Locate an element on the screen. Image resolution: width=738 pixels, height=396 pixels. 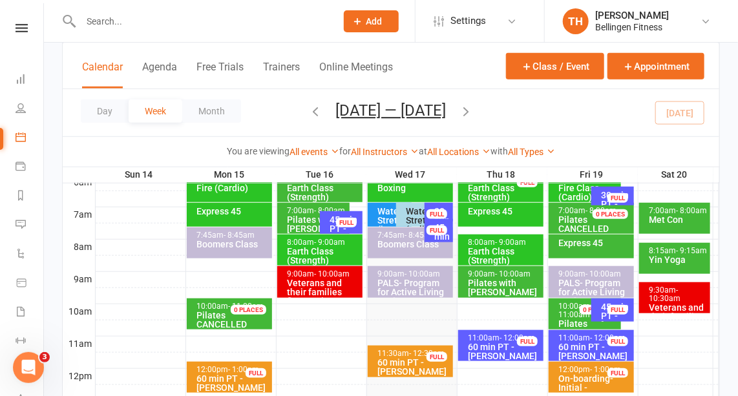
div: 9:30am is located at coordinates (678, 295).